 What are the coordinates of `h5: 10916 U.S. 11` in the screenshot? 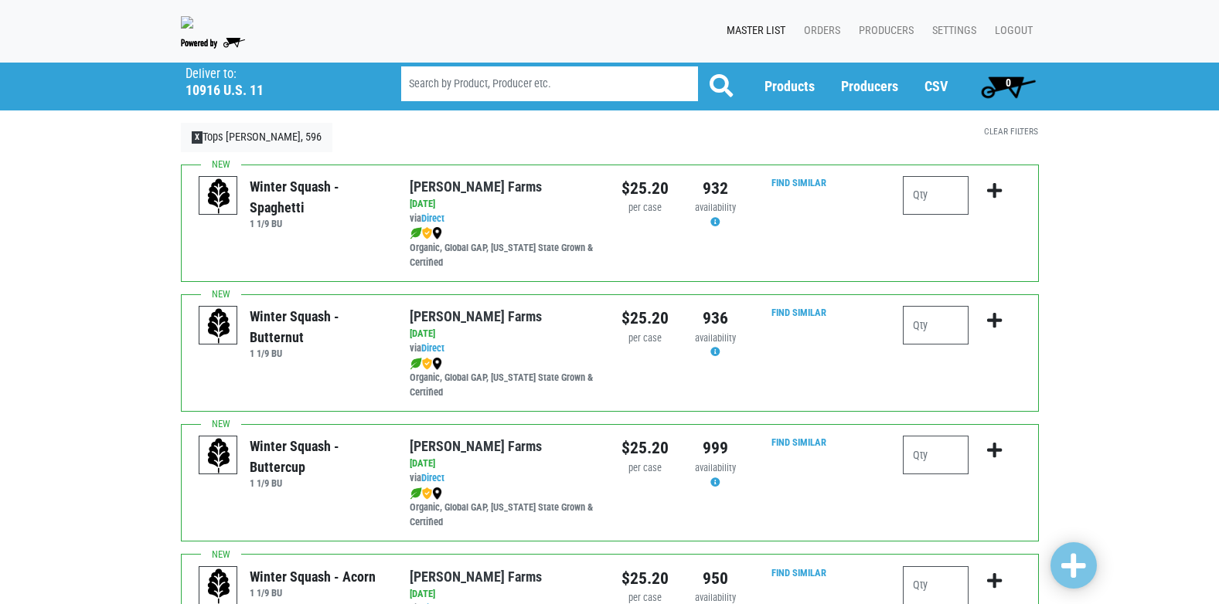 It's located at (274, 90).